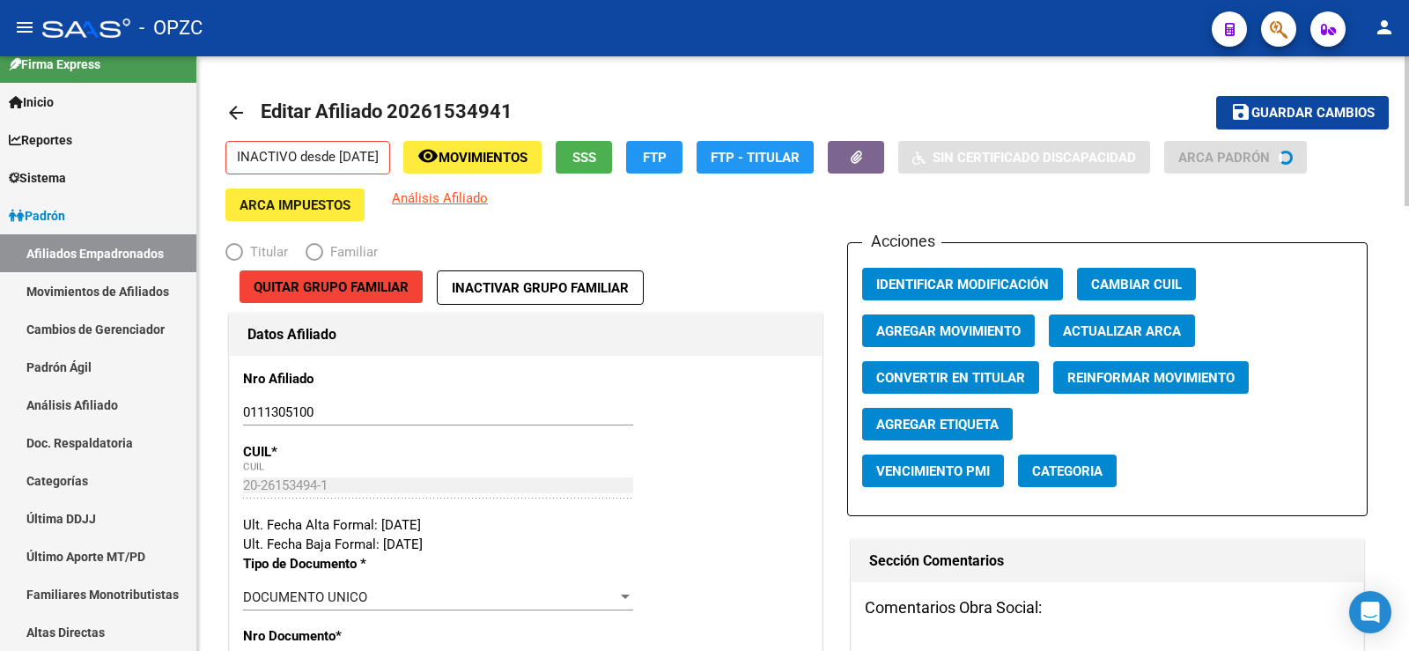 This screenshot has width=1409, height=651. I want to click on button: Convertir en Titular, so click(950, 377).